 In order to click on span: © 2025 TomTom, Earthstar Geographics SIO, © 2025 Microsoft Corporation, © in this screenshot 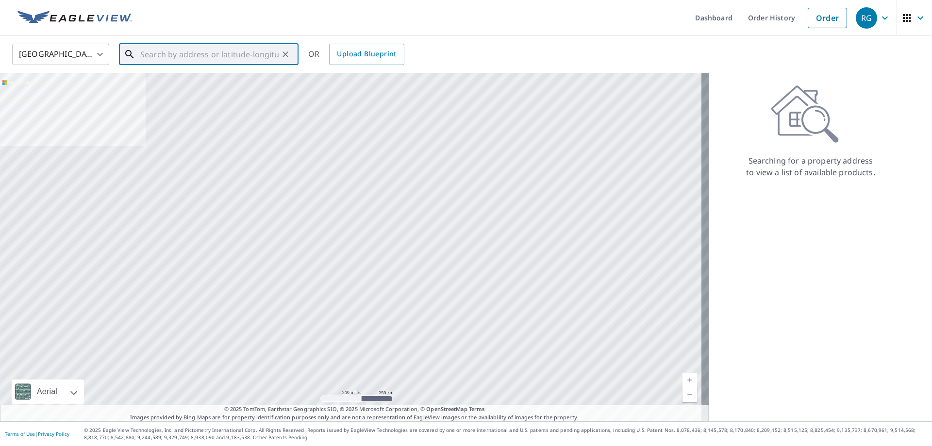, I will do `click(354, 409)`.